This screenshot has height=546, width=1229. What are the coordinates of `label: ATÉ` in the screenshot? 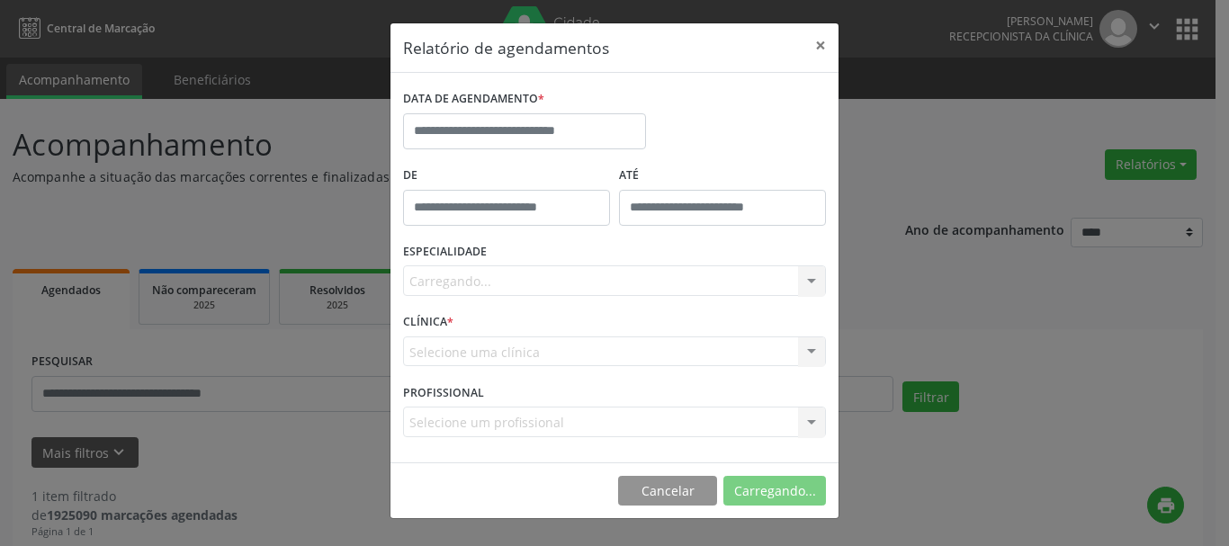 It's located at (722, 175).